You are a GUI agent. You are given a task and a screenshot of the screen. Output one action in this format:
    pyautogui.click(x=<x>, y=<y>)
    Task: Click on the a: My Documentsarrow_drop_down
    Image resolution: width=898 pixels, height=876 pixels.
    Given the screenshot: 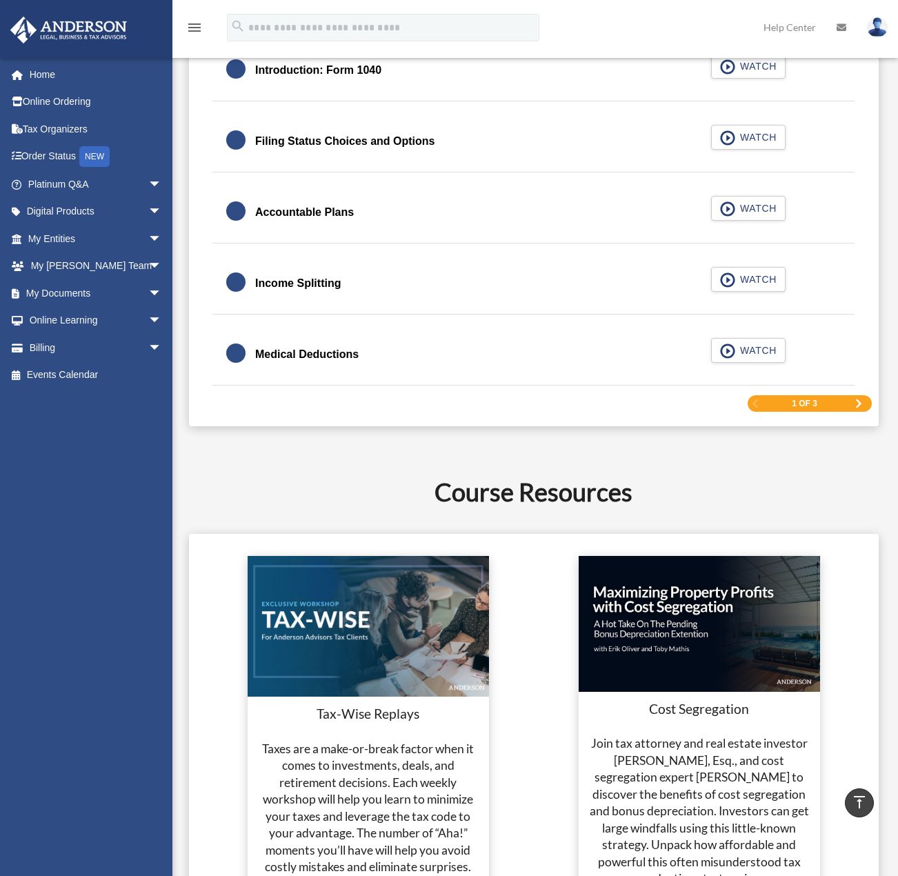 What is the action you would take?
    pyautogui.click(x=96, y=293)
    